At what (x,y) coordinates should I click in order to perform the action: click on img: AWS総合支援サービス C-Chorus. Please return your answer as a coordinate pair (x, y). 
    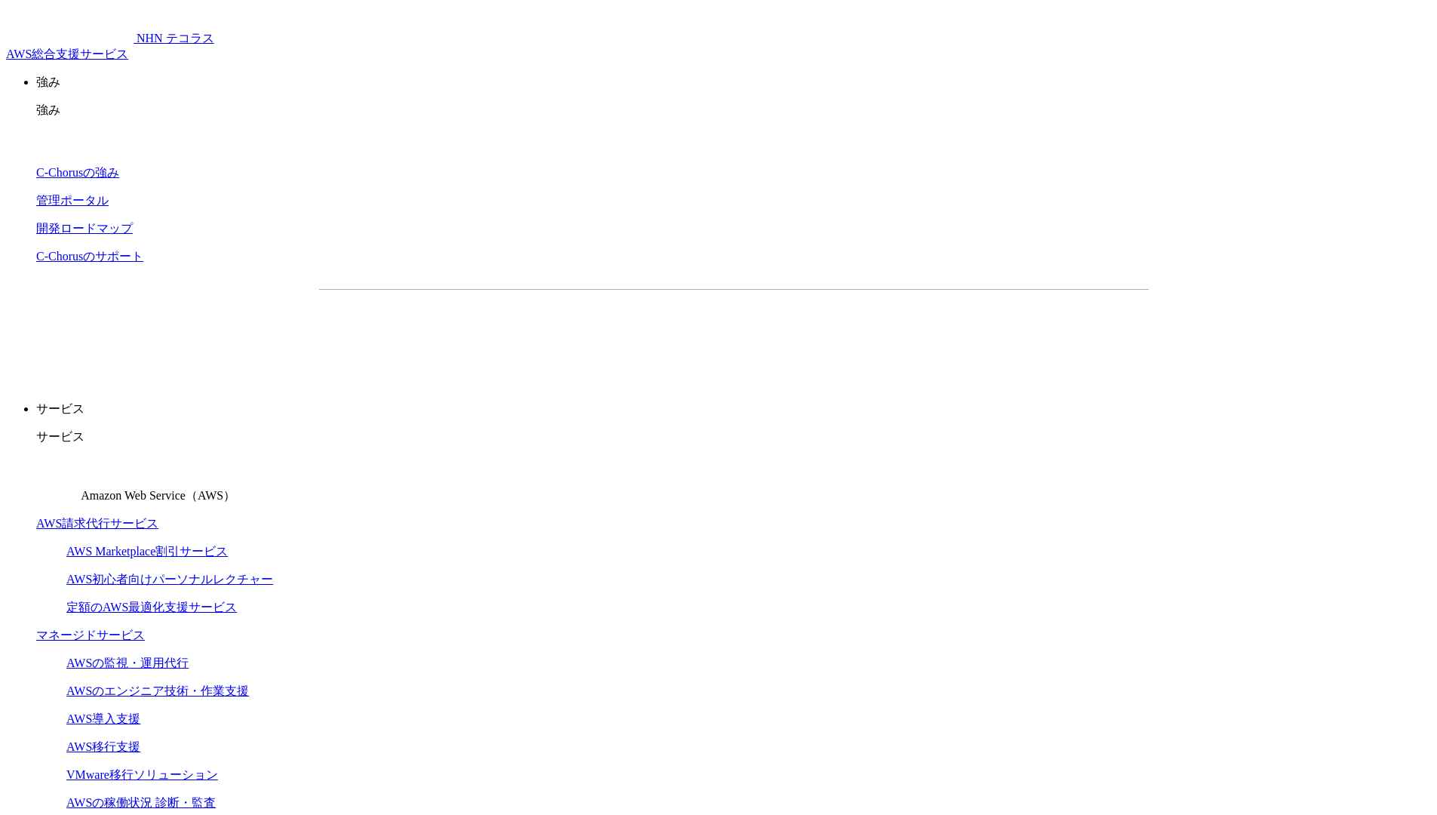
    Looking at the image, I should click on (69, 24).